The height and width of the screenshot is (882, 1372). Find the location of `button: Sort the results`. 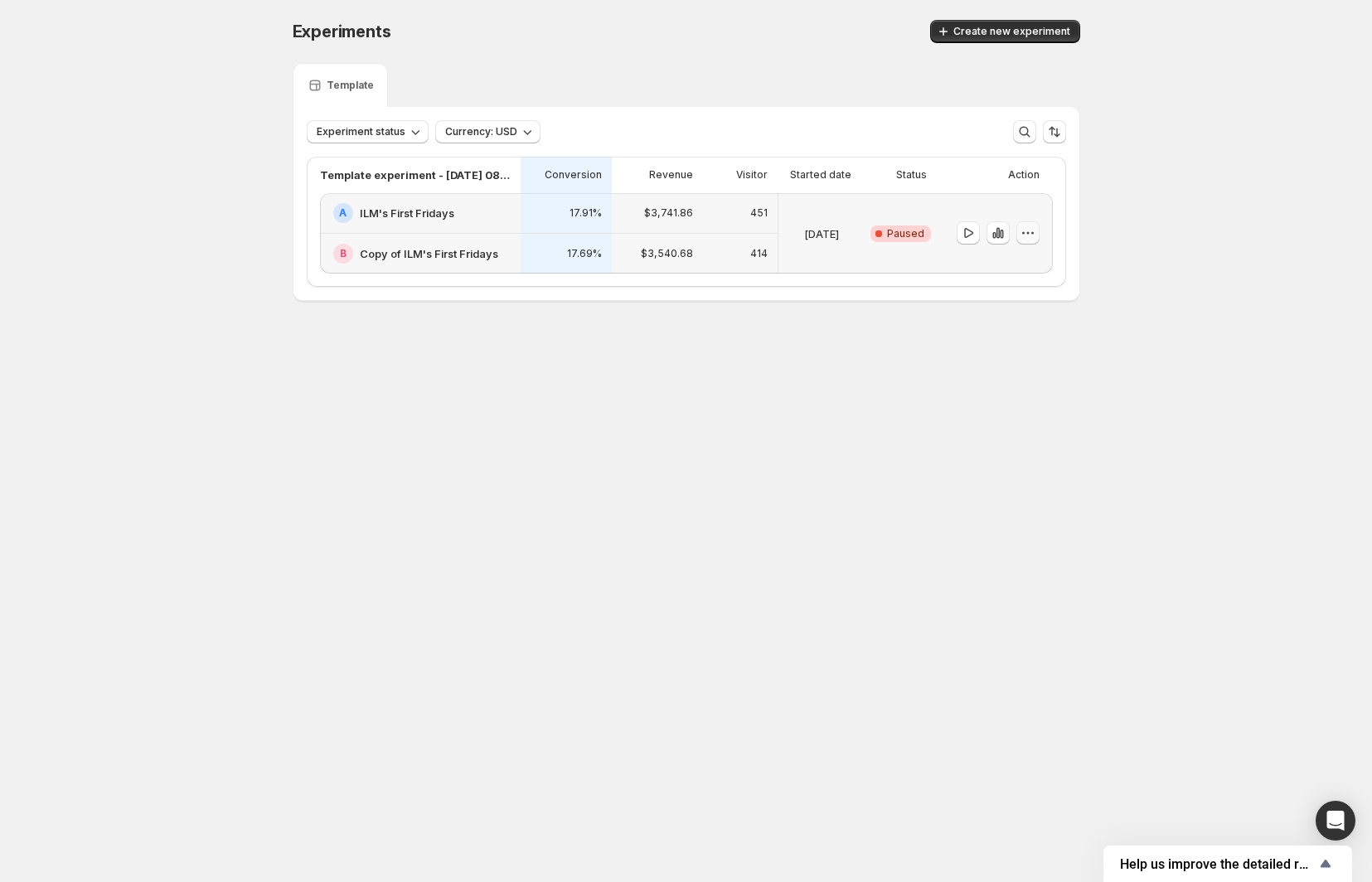

button: Sort the results is located at coordinates (1054, 131).